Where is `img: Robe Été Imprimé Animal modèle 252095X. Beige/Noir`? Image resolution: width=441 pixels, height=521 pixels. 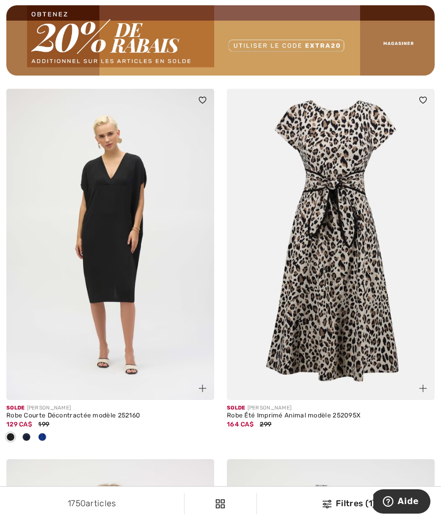
img: Robe Été Imprimé Animal modèle 252095X. Beige/Noir is located at coordinates (330, 245).